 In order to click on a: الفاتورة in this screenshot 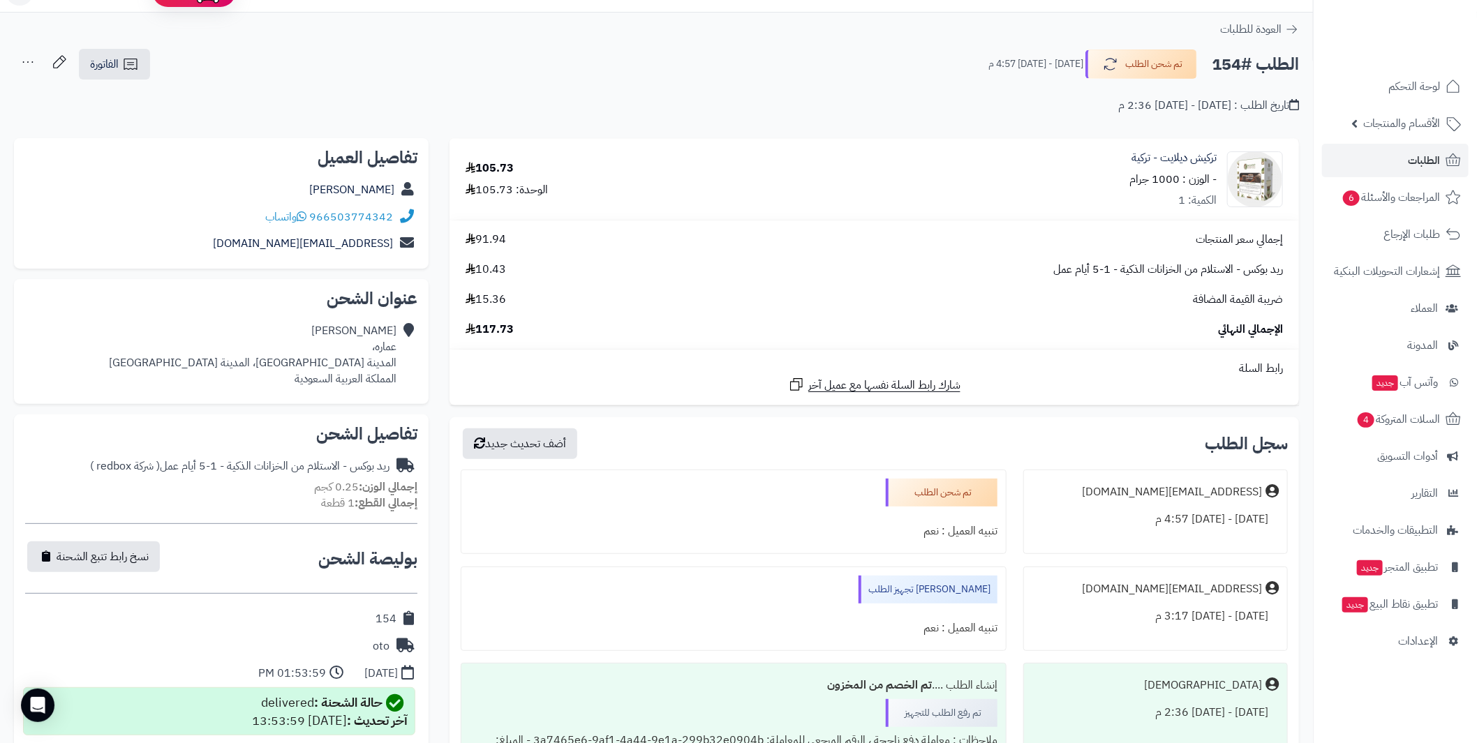, I will do `click(114, 64)`.